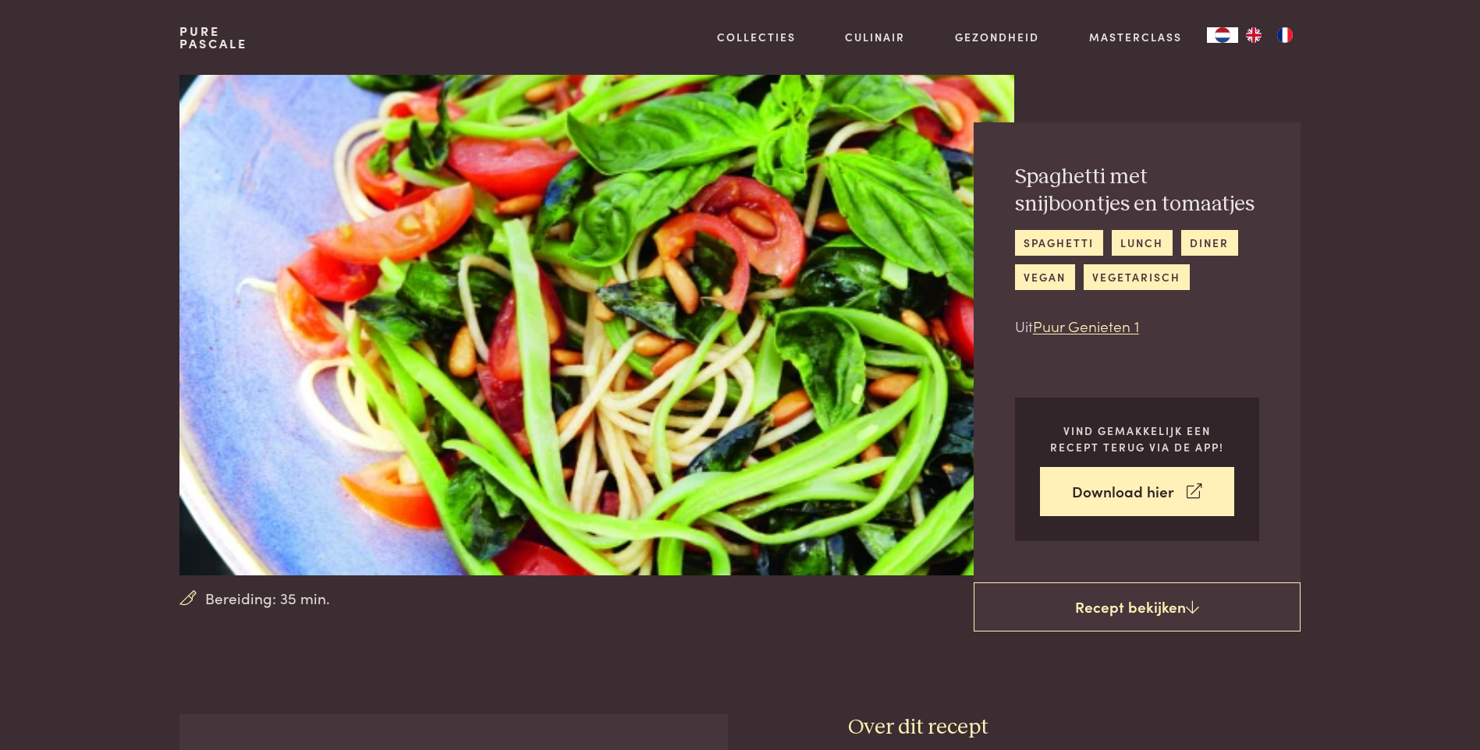 The width and height of the screenshot is (1480, 750). Describe the element at coordinates (1045, 277) in the screenshot. I see `a: vegan` at that location.